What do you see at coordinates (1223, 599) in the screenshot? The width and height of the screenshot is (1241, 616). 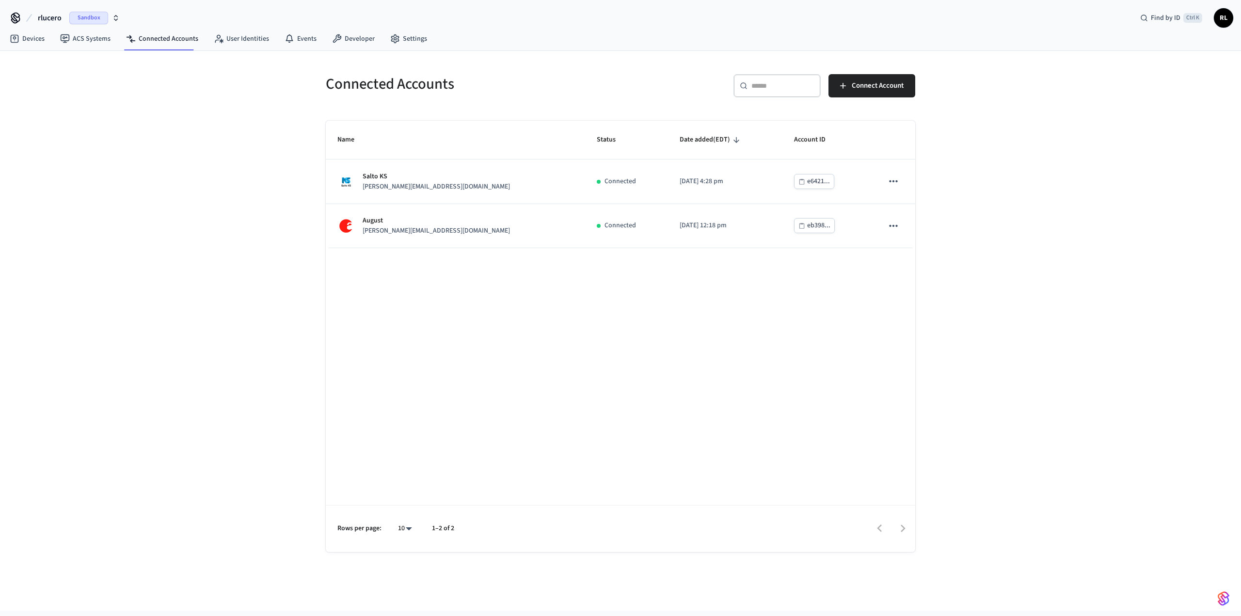 I see `img: SeamLogoGradient.69752ec5.svg` at bounding box center [1223, 599].